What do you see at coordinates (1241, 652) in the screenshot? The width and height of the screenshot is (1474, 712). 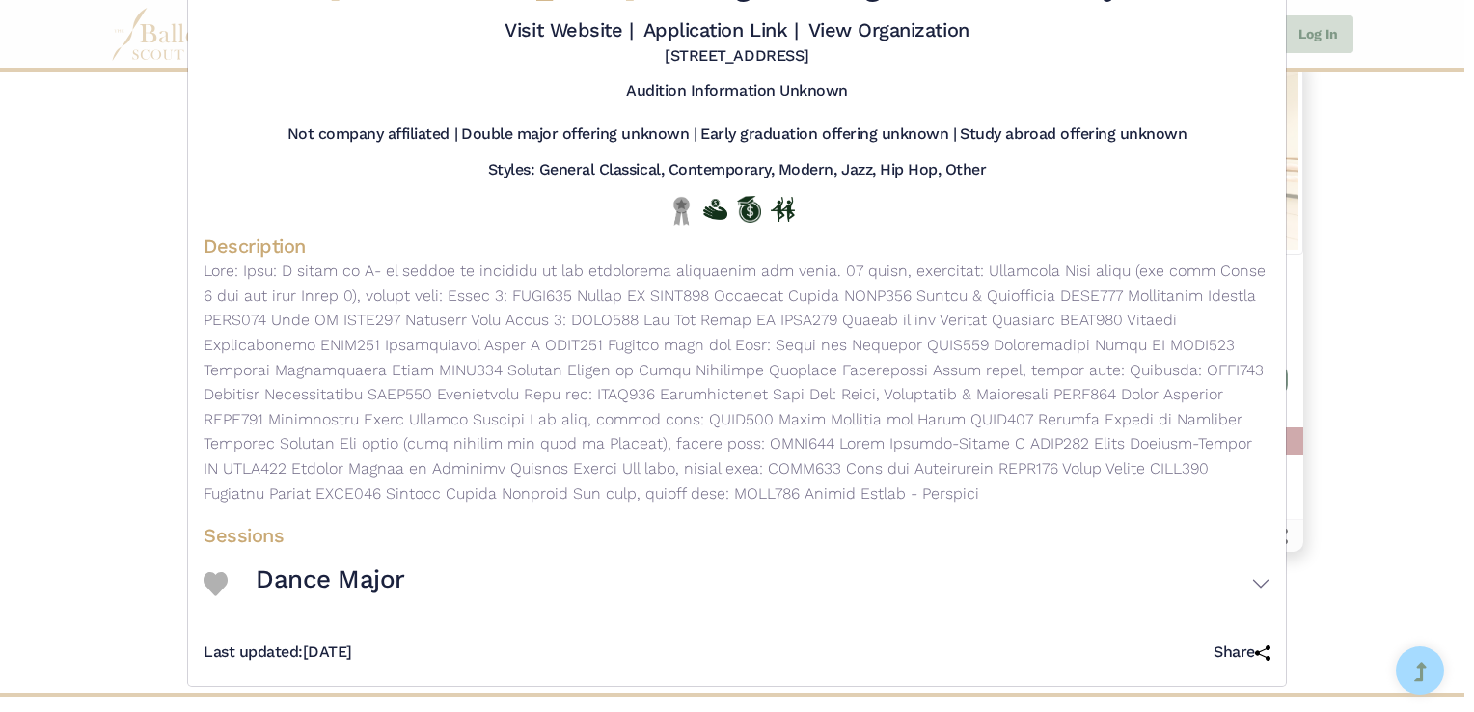 I see `h5: Share` at bounding box center [1241, 652].